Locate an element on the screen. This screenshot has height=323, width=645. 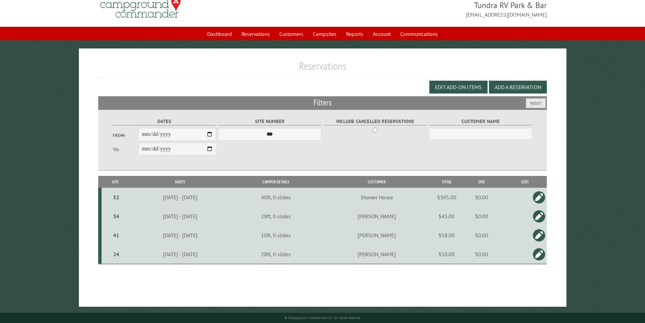
th: Total is located at coordinates (446, 181).